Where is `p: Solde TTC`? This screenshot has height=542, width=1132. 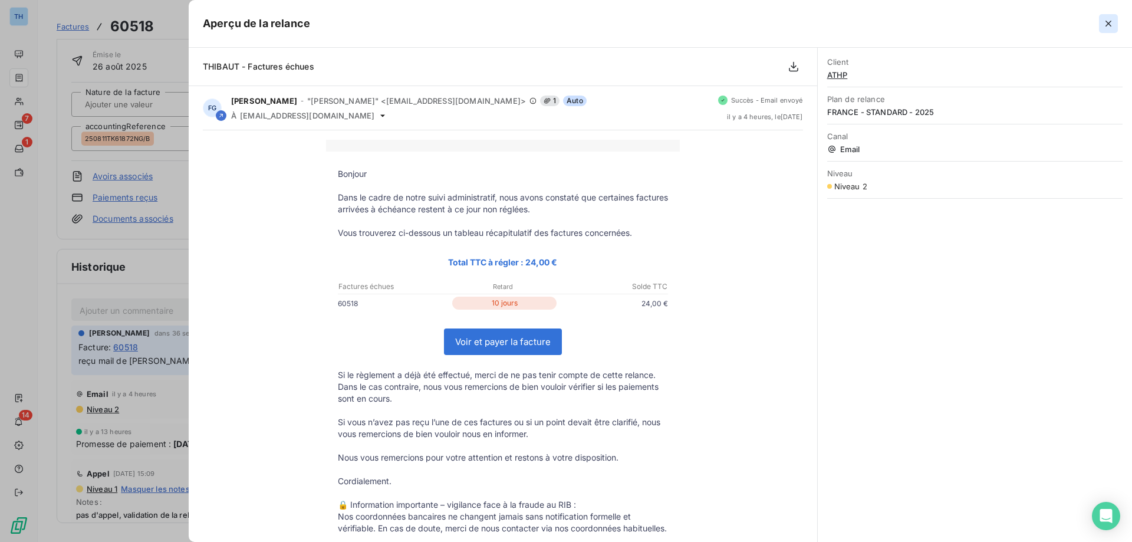
p: Solde TTC is located at coordinates (612, 286).